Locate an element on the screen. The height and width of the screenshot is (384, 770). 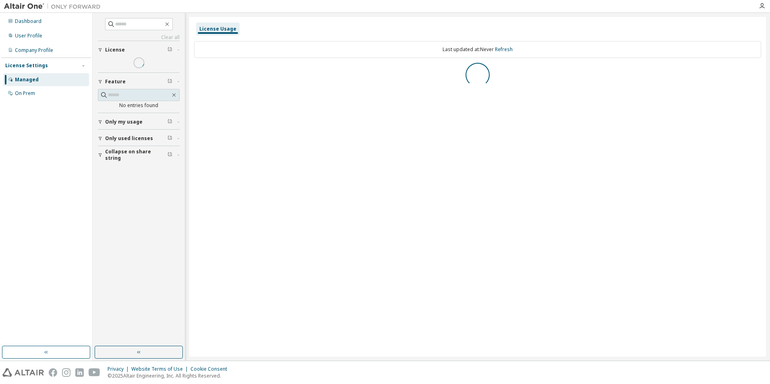
button: Only my usage is located at coordinates (139, 122).